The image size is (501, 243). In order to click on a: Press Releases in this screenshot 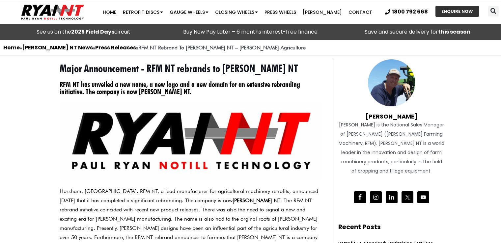, I will do `click(116, 47)`.